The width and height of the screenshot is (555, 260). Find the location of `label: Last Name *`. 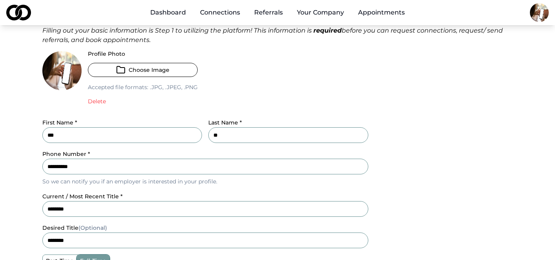

label: Last Name * is located at coordinates (225, 122).